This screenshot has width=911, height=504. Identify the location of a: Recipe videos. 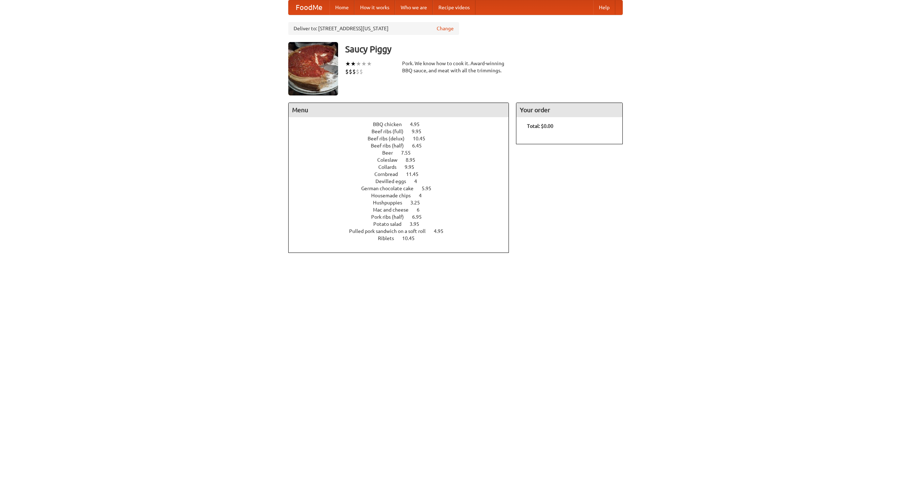
(454, 7).